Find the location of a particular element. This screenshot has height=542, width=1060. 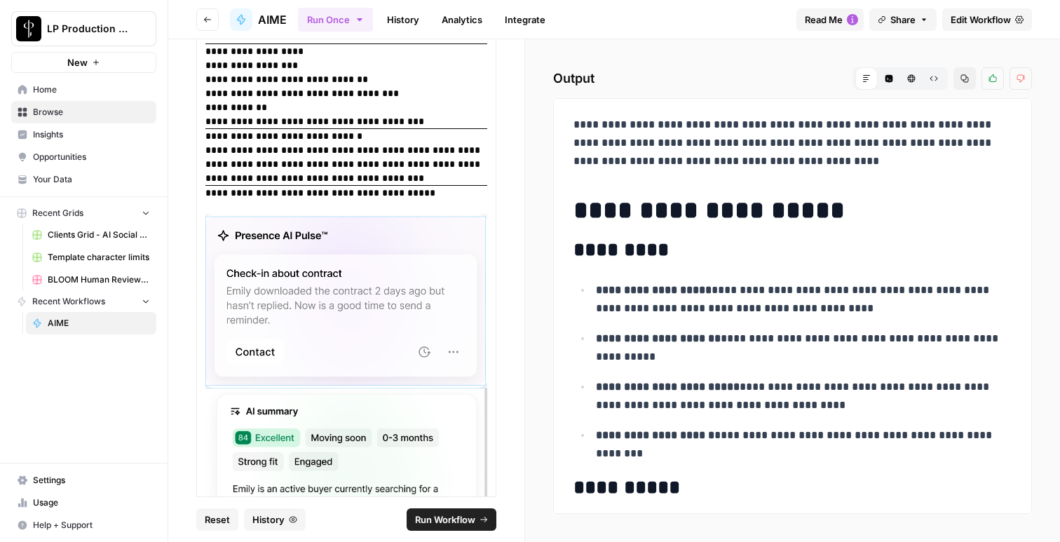

span: Opportunities is located at coordinates (91, 157).